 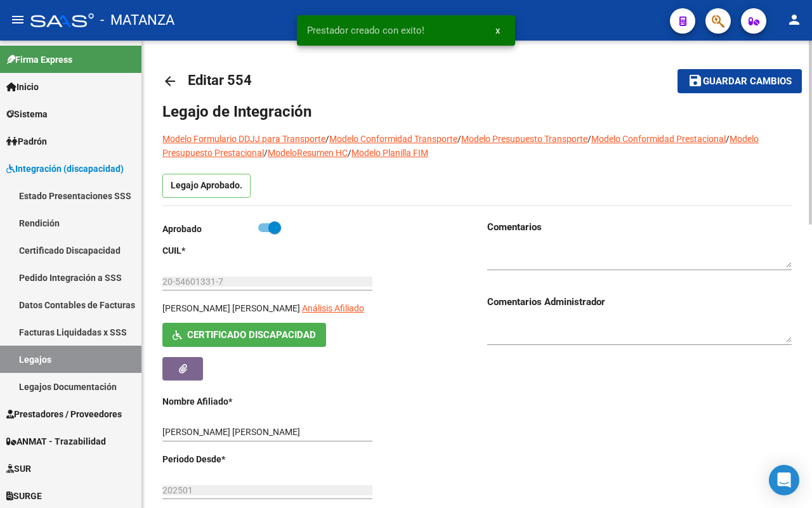 What do you see at coordinates (366, 30) in the screenshot?
I see `span: Prestador creado con exito!` at bounding box center [366, 30].